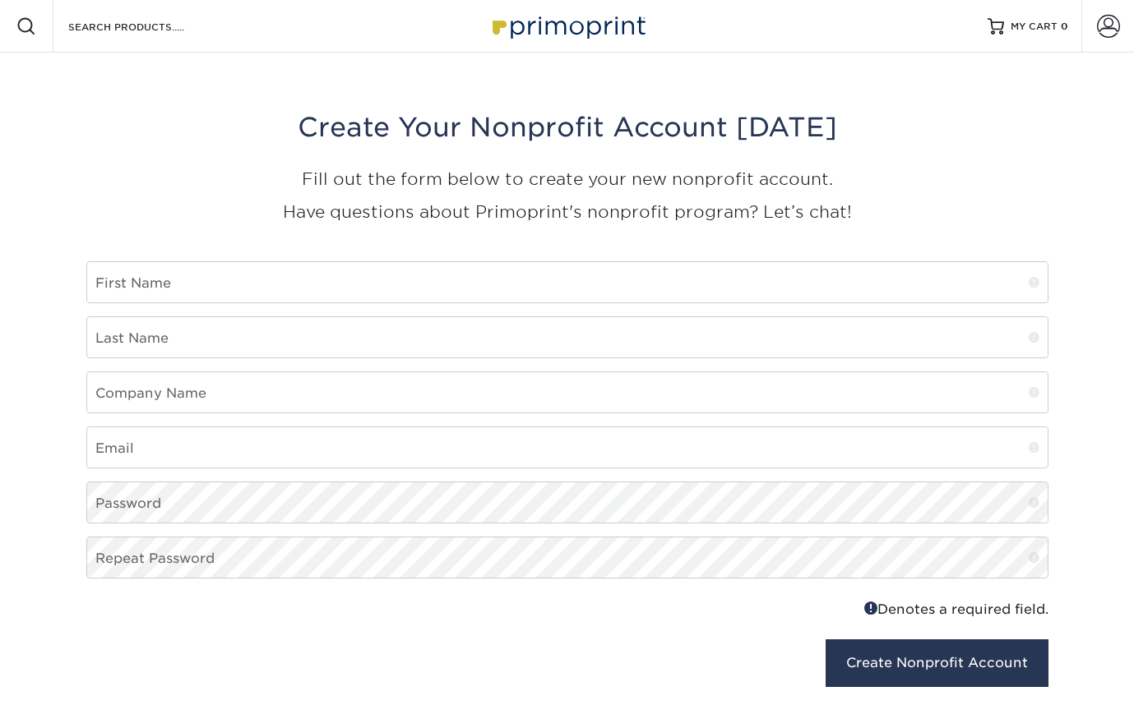 The image size is (1134, 728). What do you see at coordinates (146, 26) in the screenshot?
I see `input: SEARCH PRODUCTS.....` at bounding box center [146, 26].